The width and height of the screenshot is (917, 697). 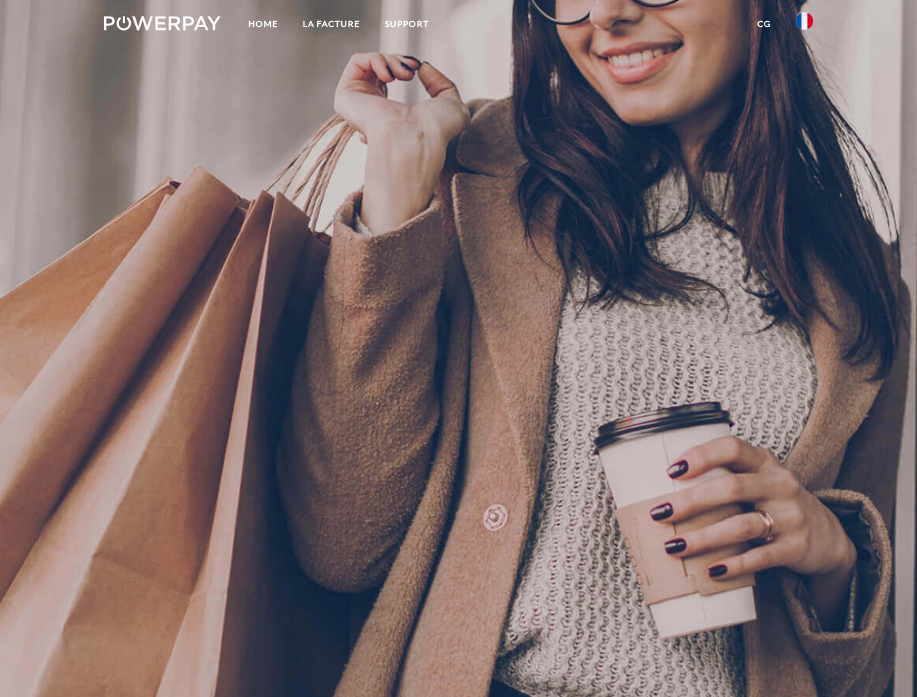 I want to click on a: Support, so click(x=407, y=24).